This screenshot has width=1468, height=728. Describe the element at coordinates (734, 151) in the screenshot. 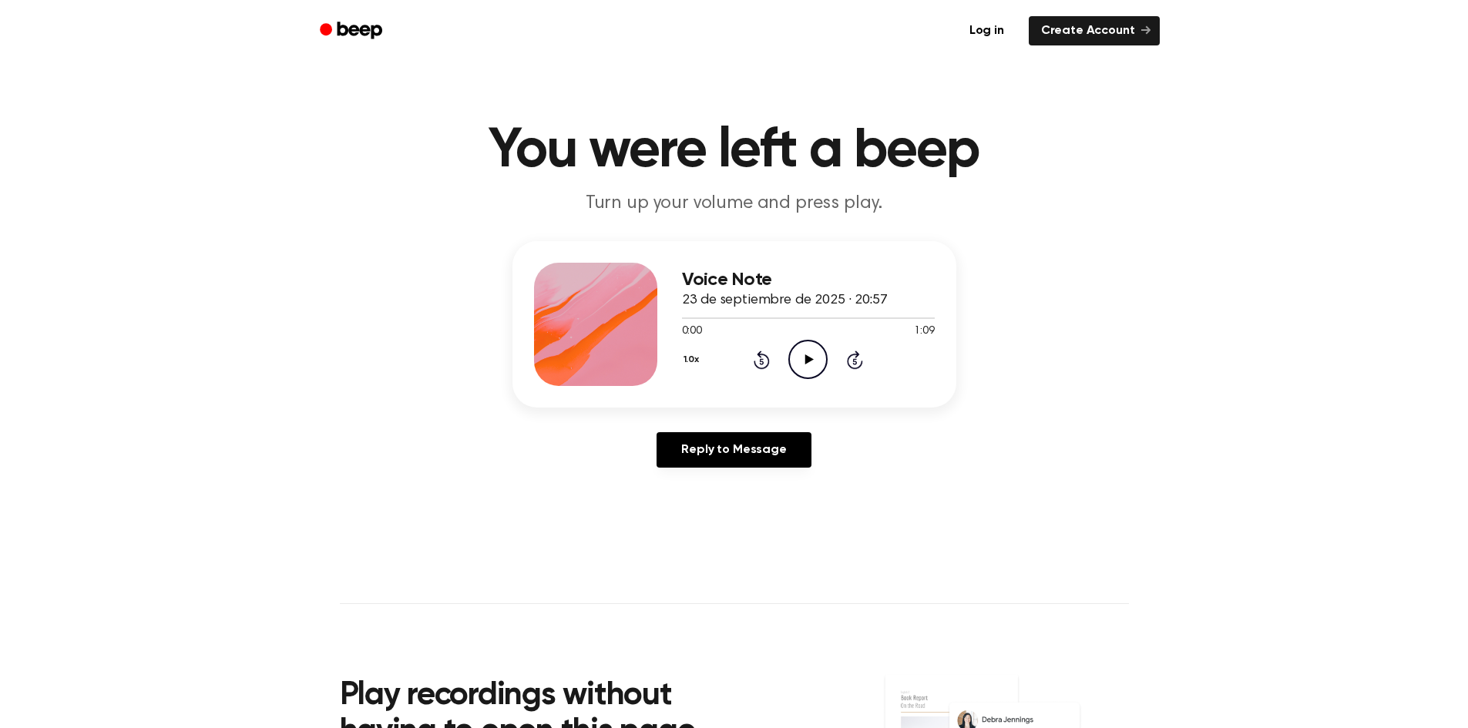

I see `h1: You were left a beep` at that location.